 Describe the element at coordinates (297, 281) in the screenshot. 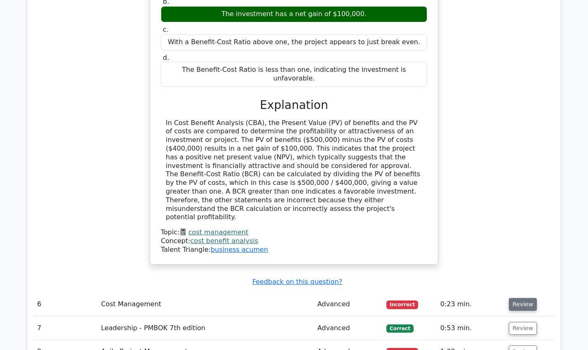

I see `u: Feedback on this question?` at that location.